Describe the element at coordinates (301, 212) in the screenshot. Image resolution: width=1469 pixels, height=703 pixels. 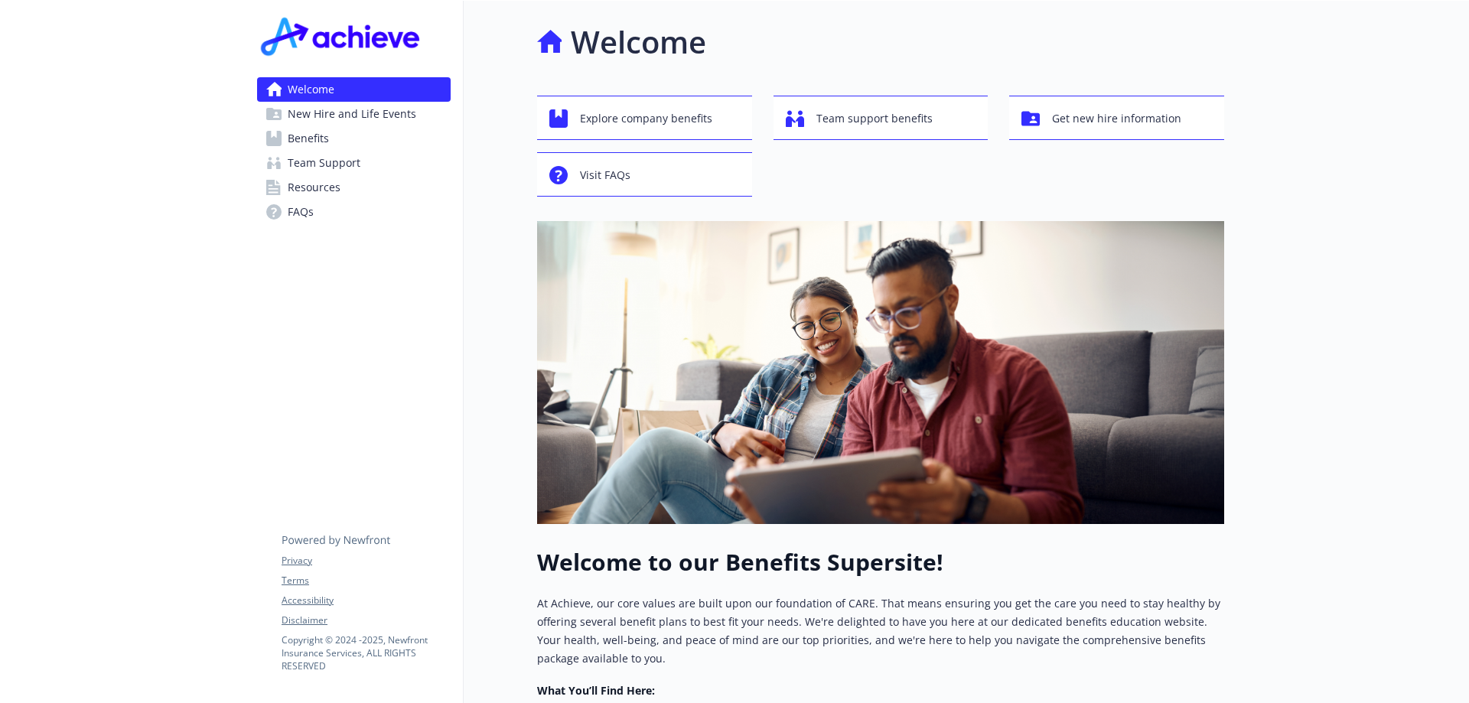
I see `span: FAQs` at that location.